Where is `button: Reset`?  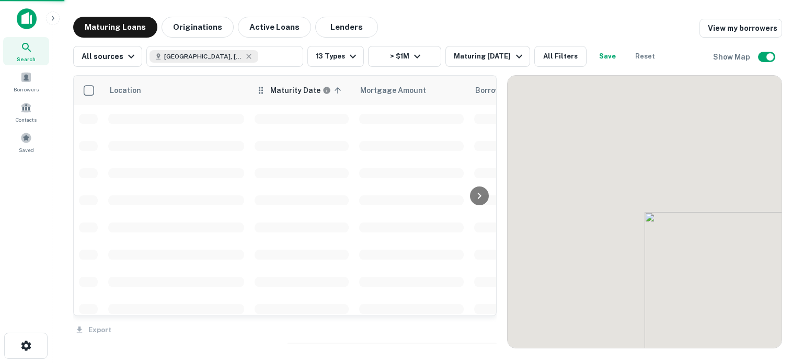 button: Reset is located at coordinates (645, 56).